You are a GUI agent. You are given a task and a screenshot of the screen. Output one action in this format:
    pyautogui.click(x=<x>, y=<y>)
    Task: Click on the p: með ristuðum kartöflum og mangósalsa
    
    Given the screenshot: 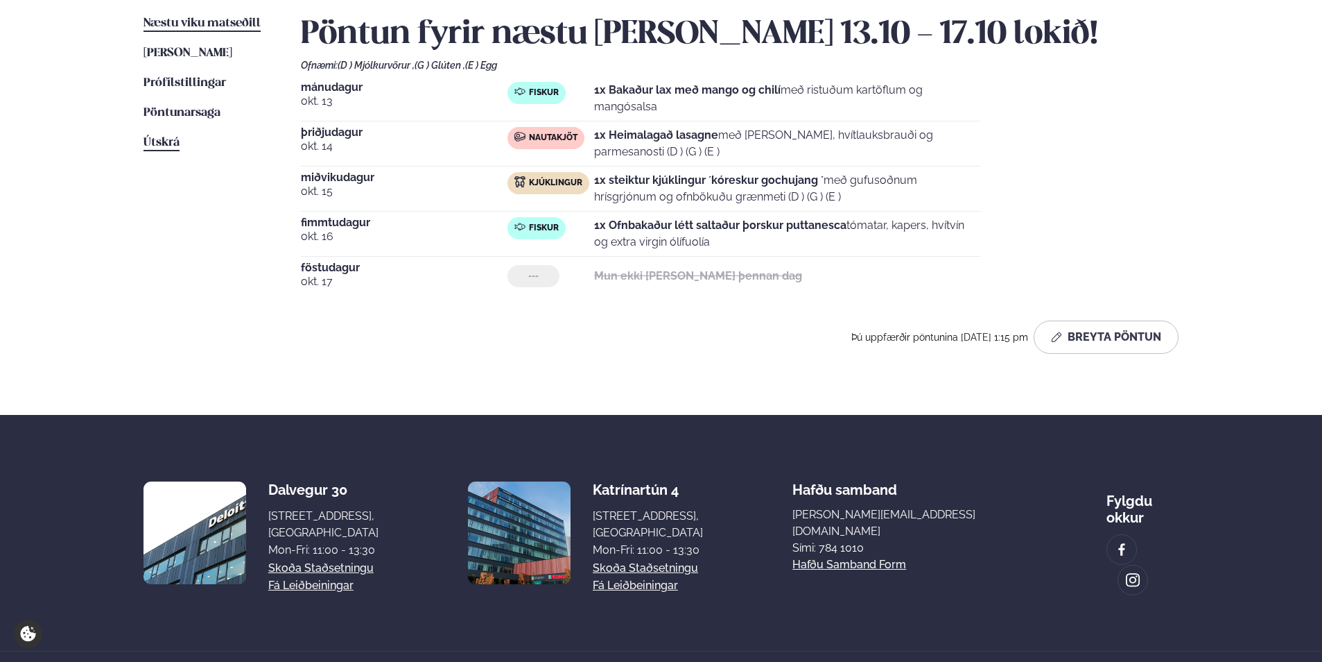 What is the action you would take?
    pyautogui.click(x=787, y=98)
    